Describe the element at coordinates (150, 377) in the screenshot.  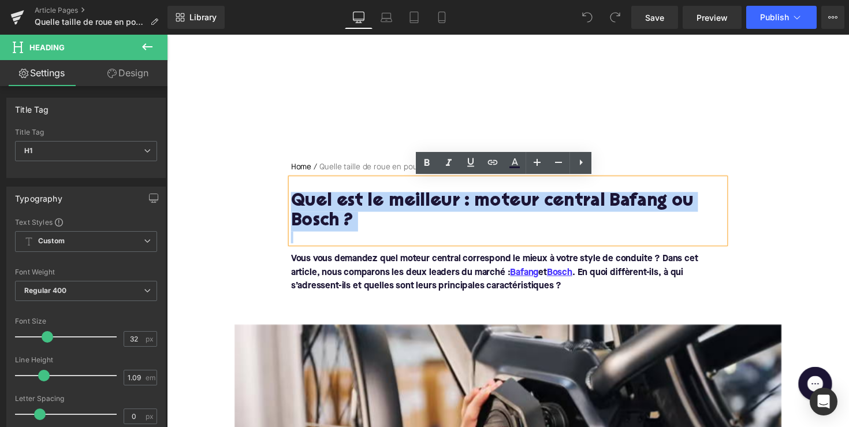
I see `span: em` at that location.